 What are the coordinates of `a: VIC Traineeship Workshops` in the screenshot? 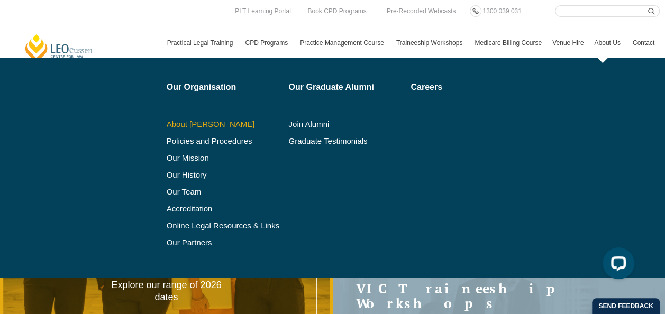 It's located at (488, 296).